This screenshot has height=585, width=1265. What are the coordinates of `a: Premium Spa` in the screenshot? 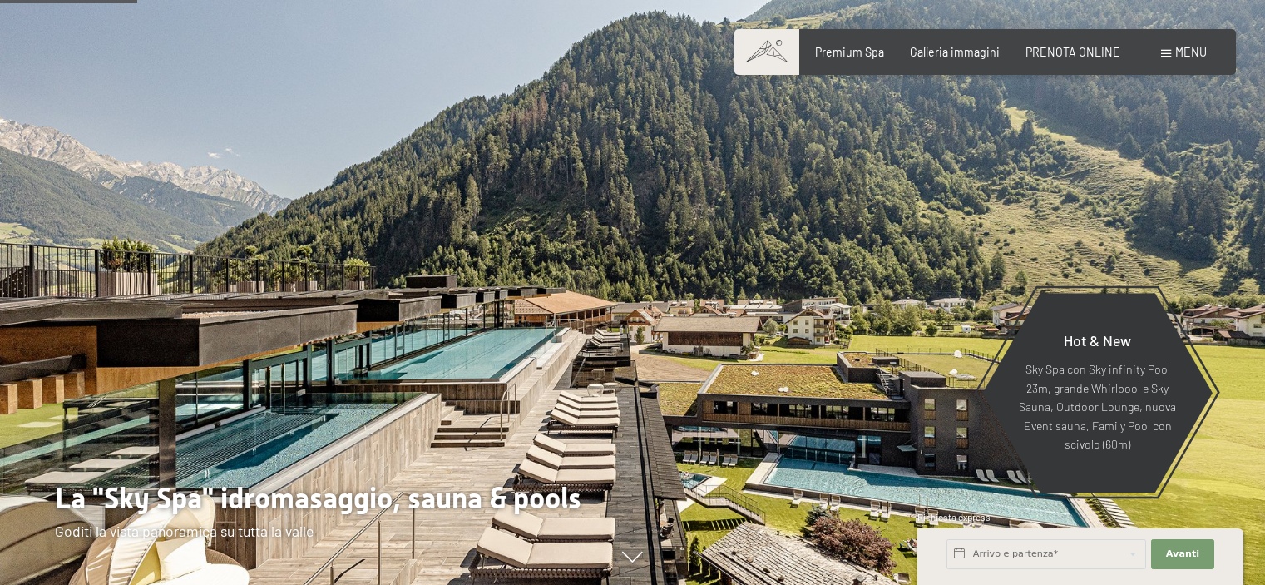 It's located at (849, 52).